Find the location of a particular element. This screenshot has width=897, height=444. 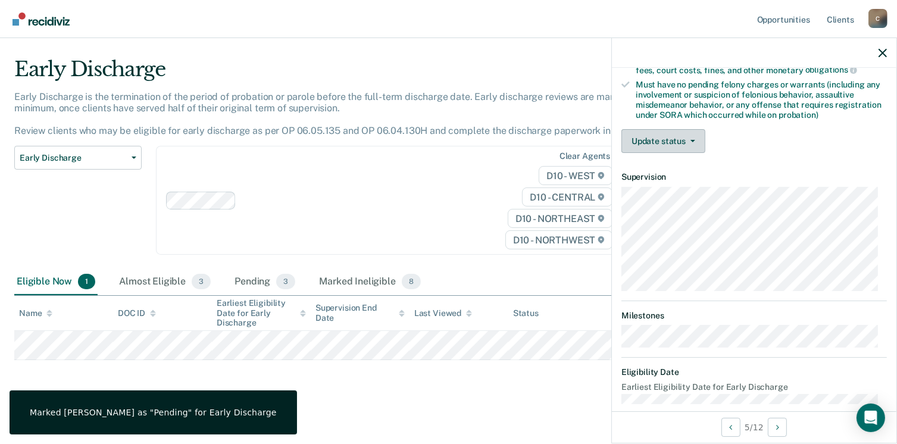

div: Name is located at coordinates (36, 313).